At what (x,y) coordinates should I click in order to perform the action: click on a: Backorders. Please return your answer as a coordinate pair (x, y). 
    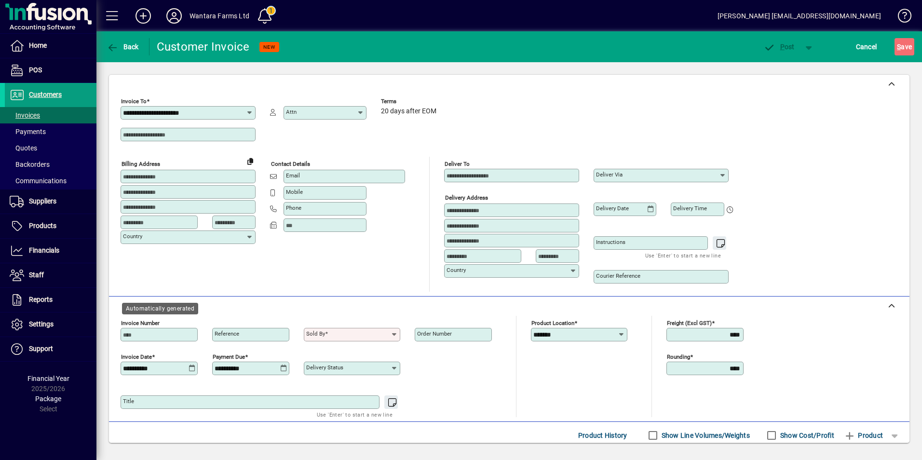
    Looking at the image, I should click on (51, 164).